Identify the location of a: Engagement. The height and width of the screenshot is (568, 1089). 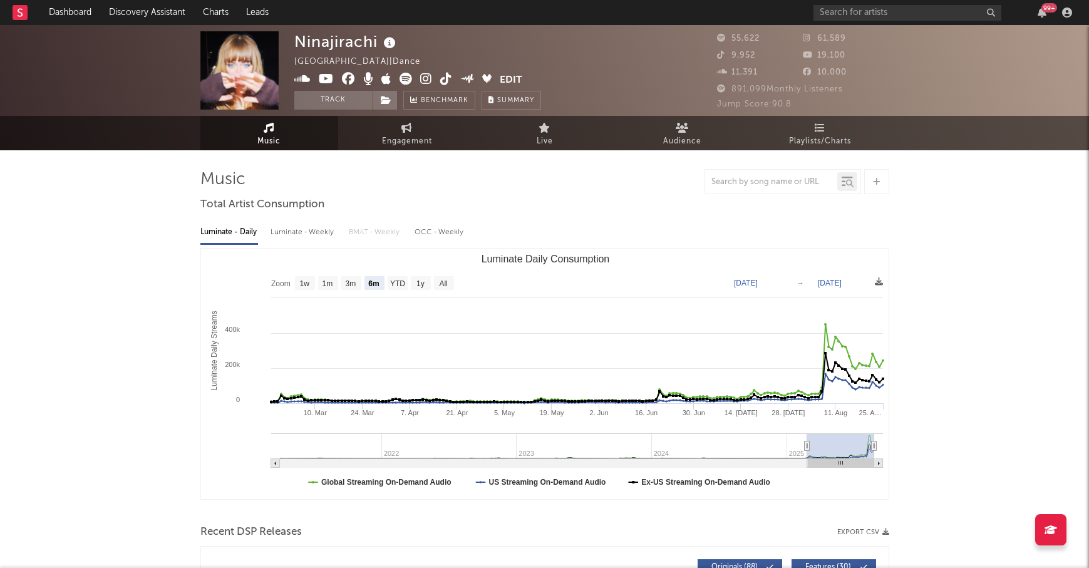
(407, 133).